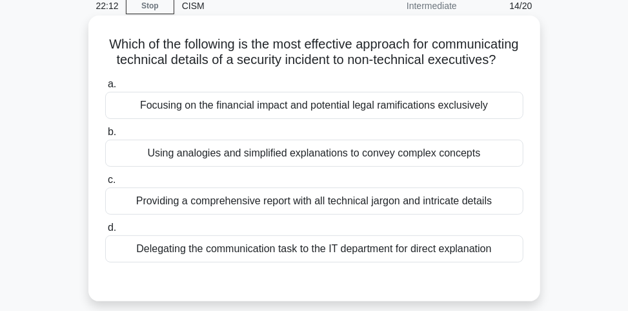 Image resolution: width=628 pixels, height=311 pixels. Describe the element at coordinates (112, 83) in the screenshot. I see `span: a.` at that location.